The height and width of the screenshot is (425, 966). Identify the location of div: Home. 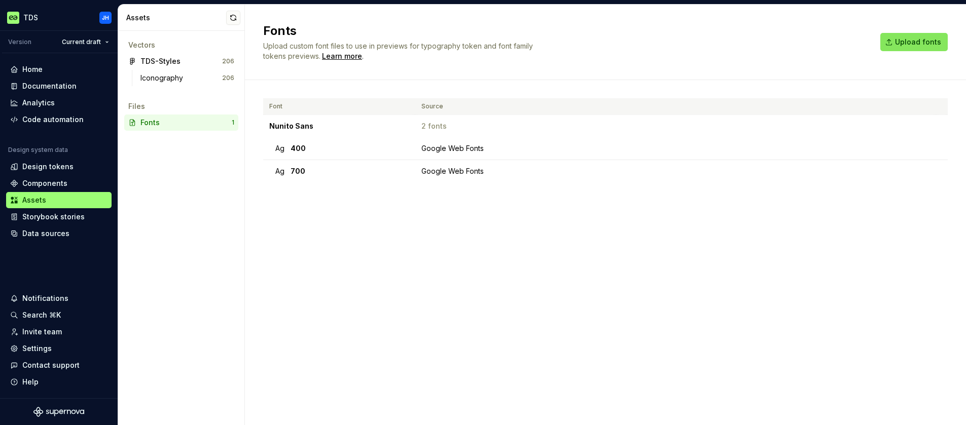
(32, 69).